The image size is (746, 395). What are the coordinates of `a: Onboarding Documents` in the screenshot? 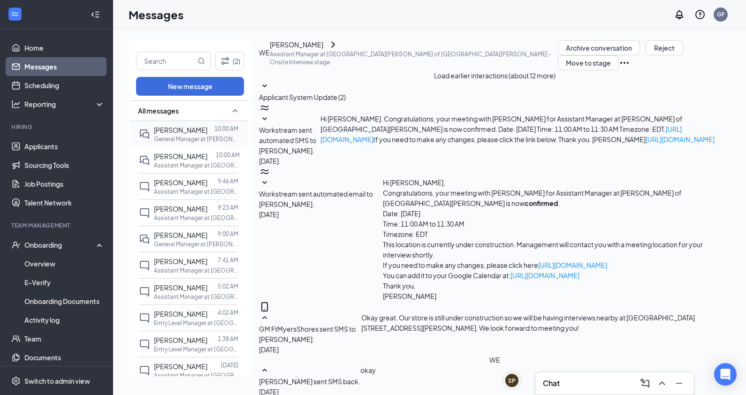 It's located at (64, 301).